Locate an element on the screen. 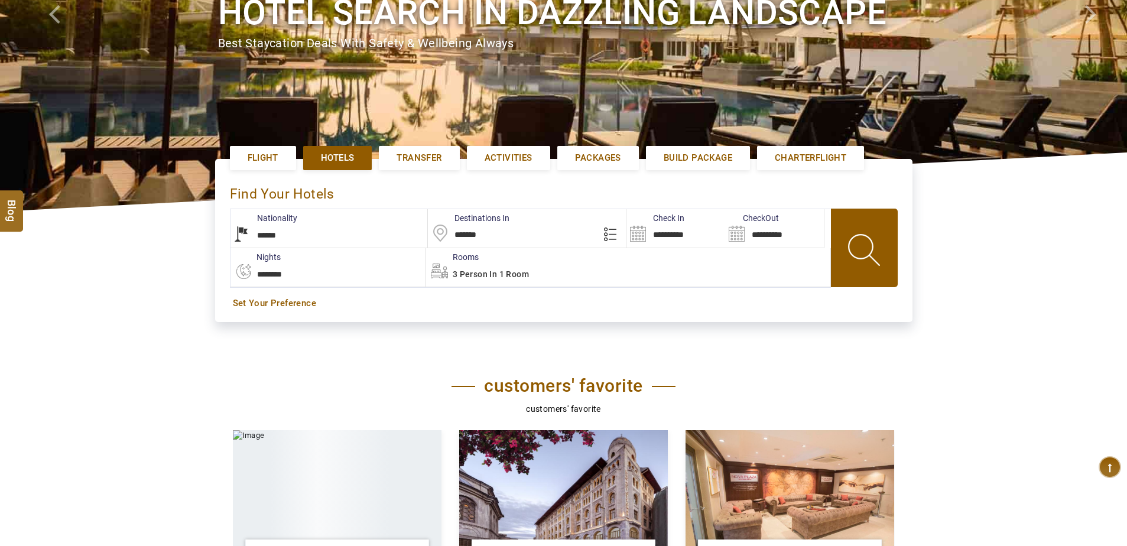 Image resolution: width=1127 pixels, height=546 pixels. a: Flight is located at coordinates (263, 158).